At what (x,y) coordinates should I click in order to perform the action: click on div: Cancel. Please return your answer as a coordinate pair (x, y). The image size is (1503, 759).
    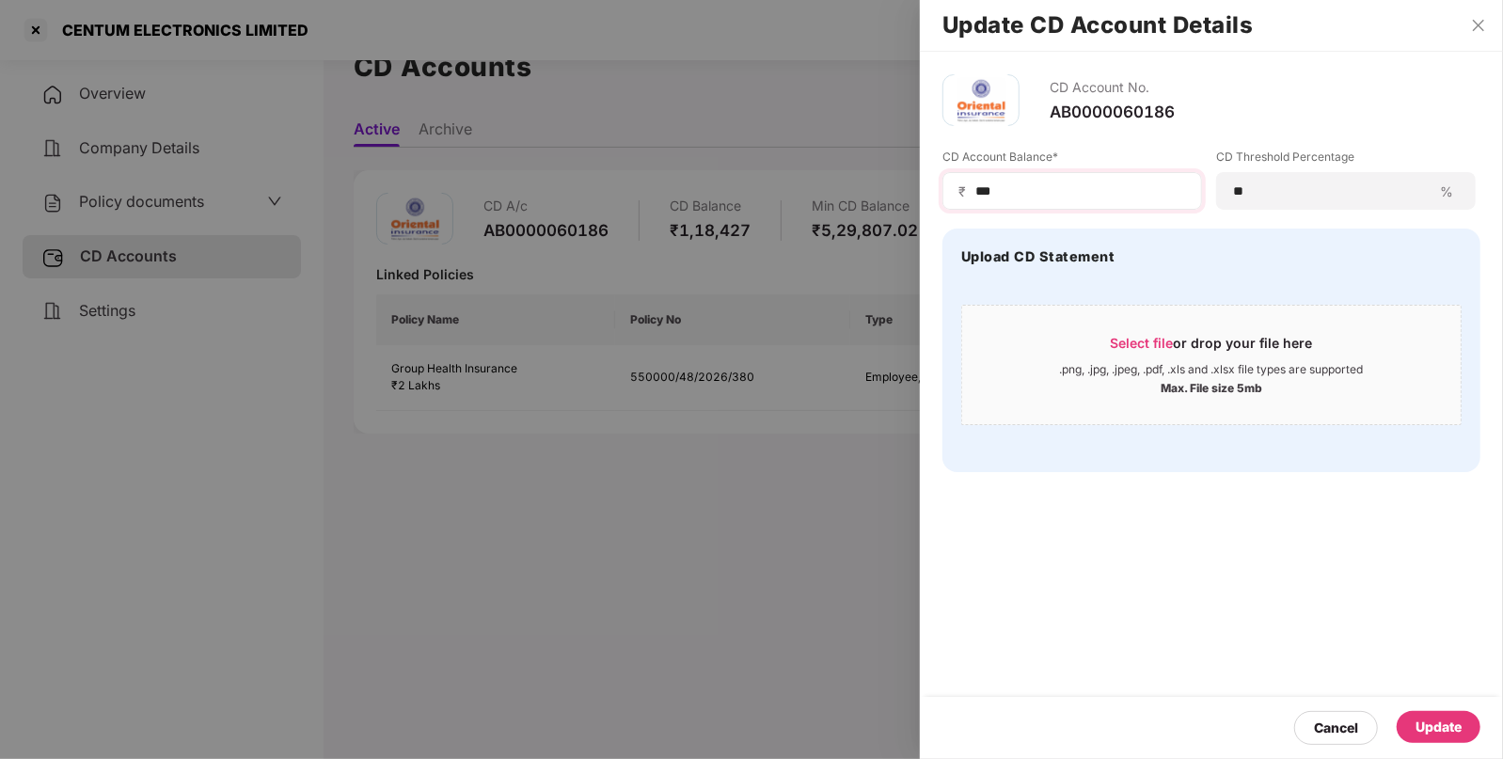
    Looking at the image, I should click on (1336, 728).